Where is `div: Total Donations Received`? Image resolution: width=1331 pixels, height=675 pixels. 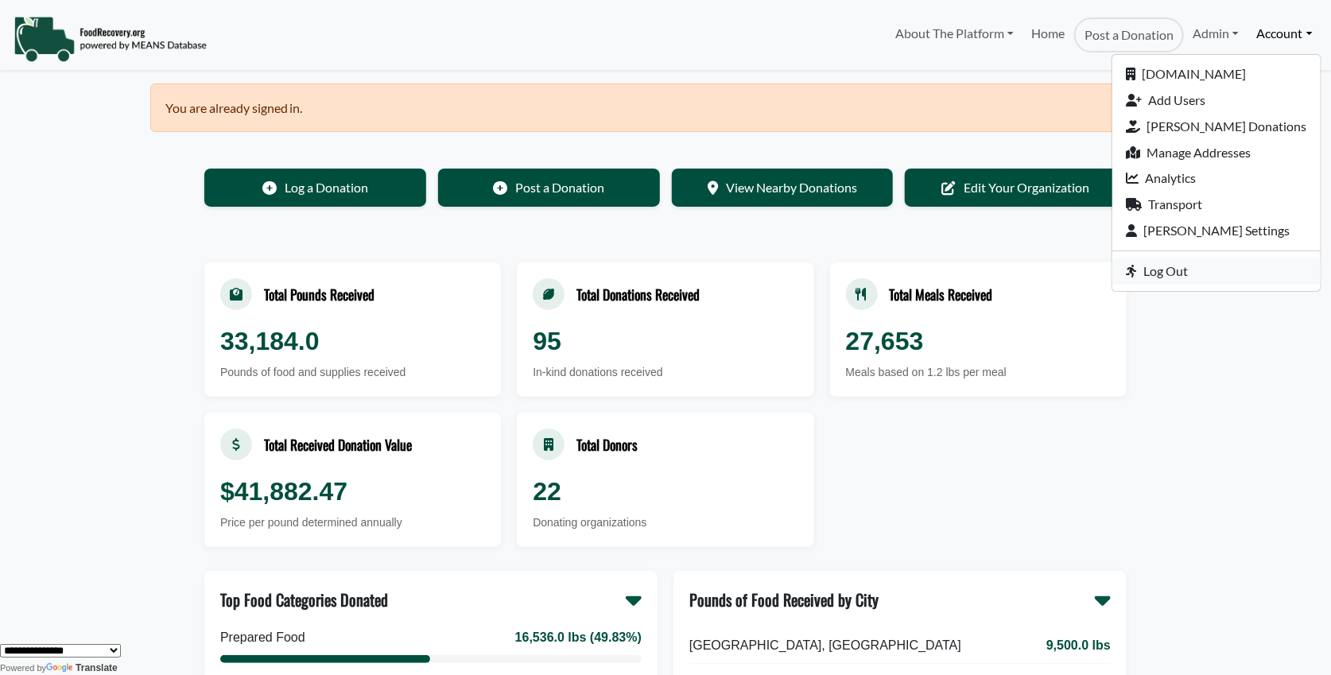
div: Total Donations Received is located at coordinates (638, 294).